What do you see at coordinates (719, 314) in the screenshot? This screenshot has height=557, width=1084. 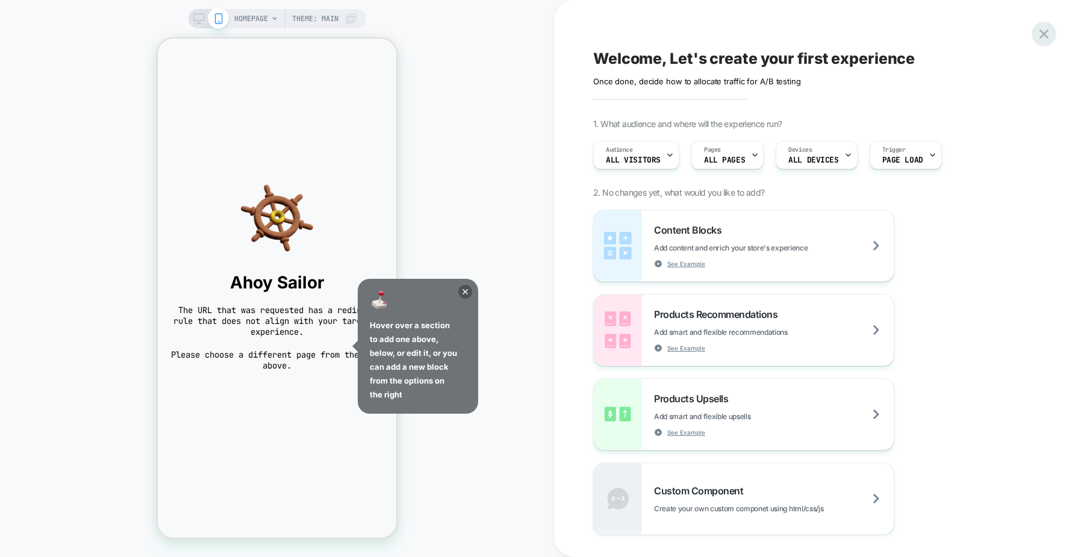 I see `span: Products Recommendations` at bounding box center [719, 314].